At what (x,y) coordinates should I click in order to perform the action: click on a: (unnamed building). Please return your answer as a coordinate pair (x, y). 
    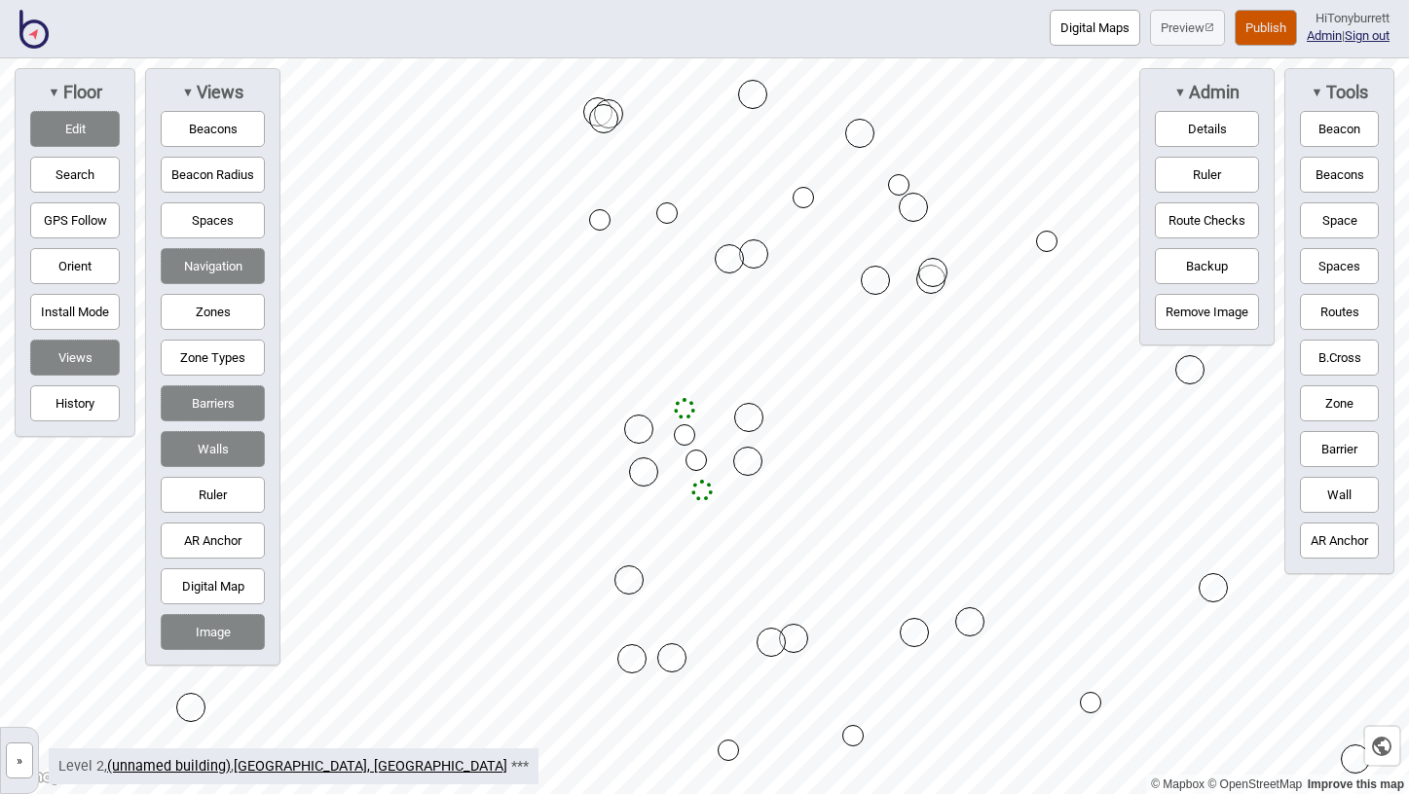
    Looking at the image, I should click on (168, 766).